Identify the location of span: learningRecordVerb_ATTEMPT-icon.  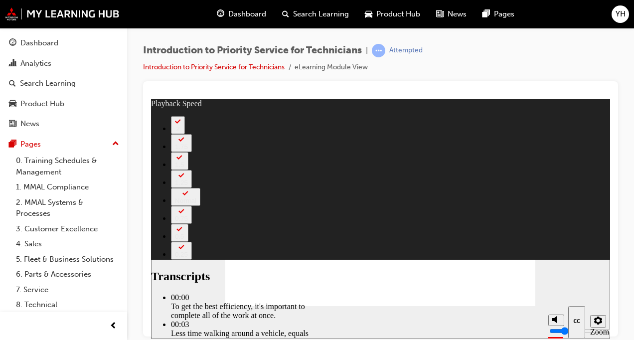
(379, 50).